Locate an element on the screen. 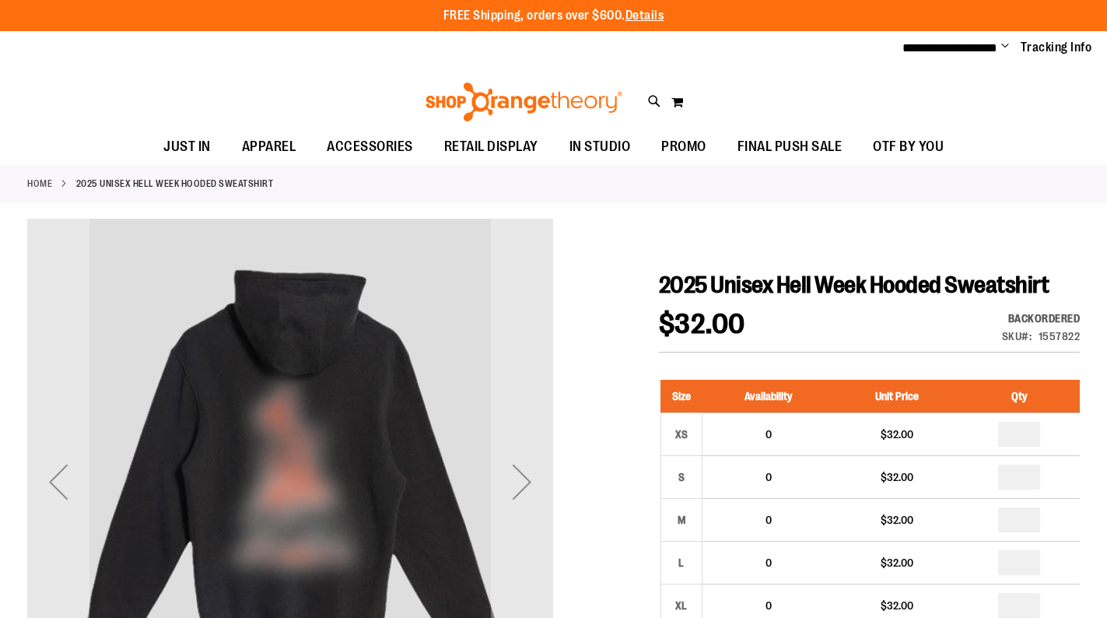 Image resolution: width=1107 pixels, height=618 pixels. p: FREE Shipping, orders over $600. is located at coordinates (554, 16).